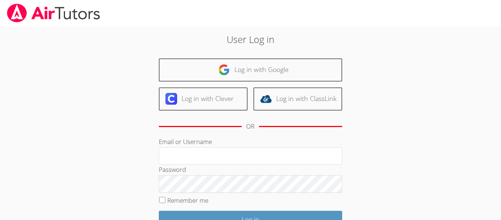 This screenshot has width=501, height=220. I want to click on div: OR, so click(250, 126).